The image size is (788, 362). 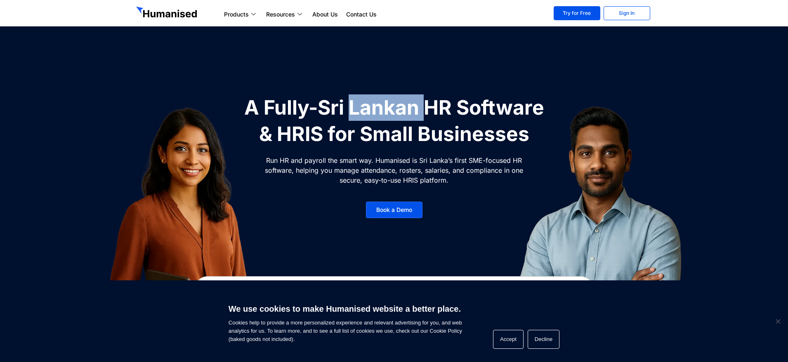 What do you see at coordinates (543, 340) in the screenshot?
I see `button: Decline` at bounding box center [543, 340].